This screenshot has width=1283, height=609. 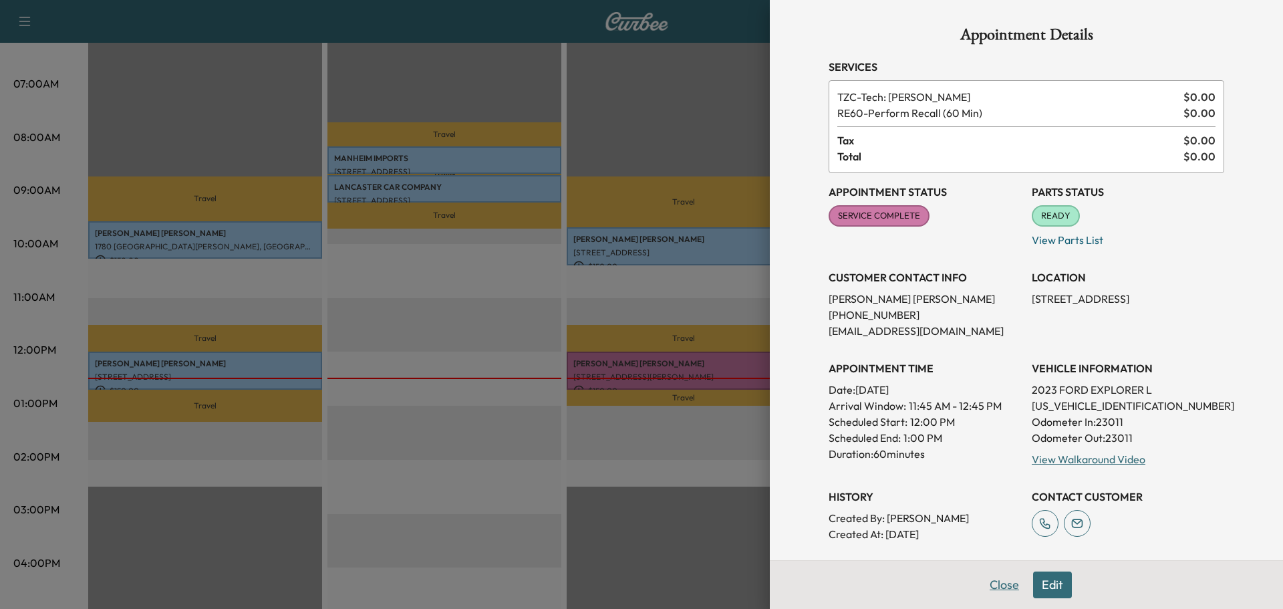 I want to click on p: Scheduled Start:, so click(x=868, y=422).